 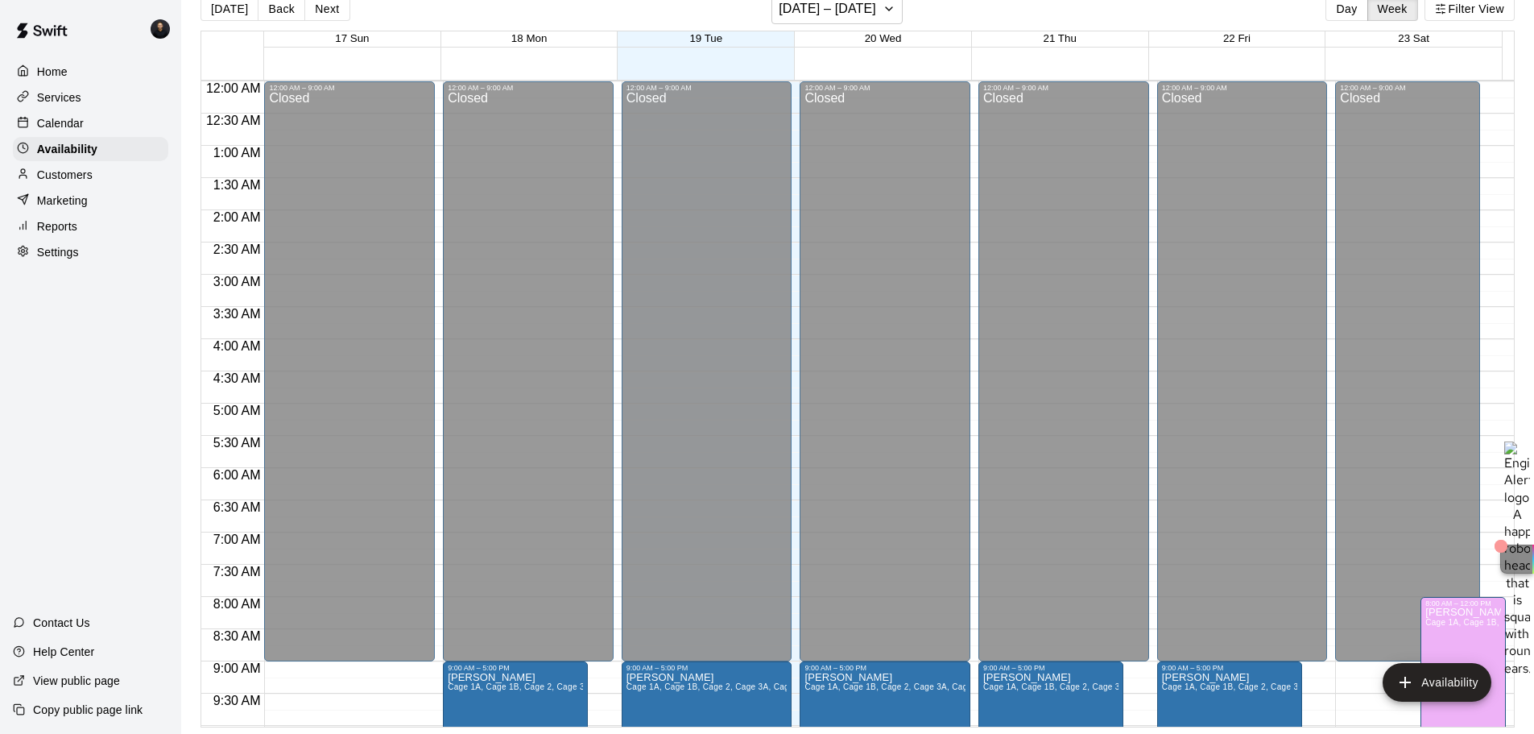 What do you see at coordinates (88, 709) in the screenshot?
I see `p: Copy public page link` at bounding box center [88, 709].